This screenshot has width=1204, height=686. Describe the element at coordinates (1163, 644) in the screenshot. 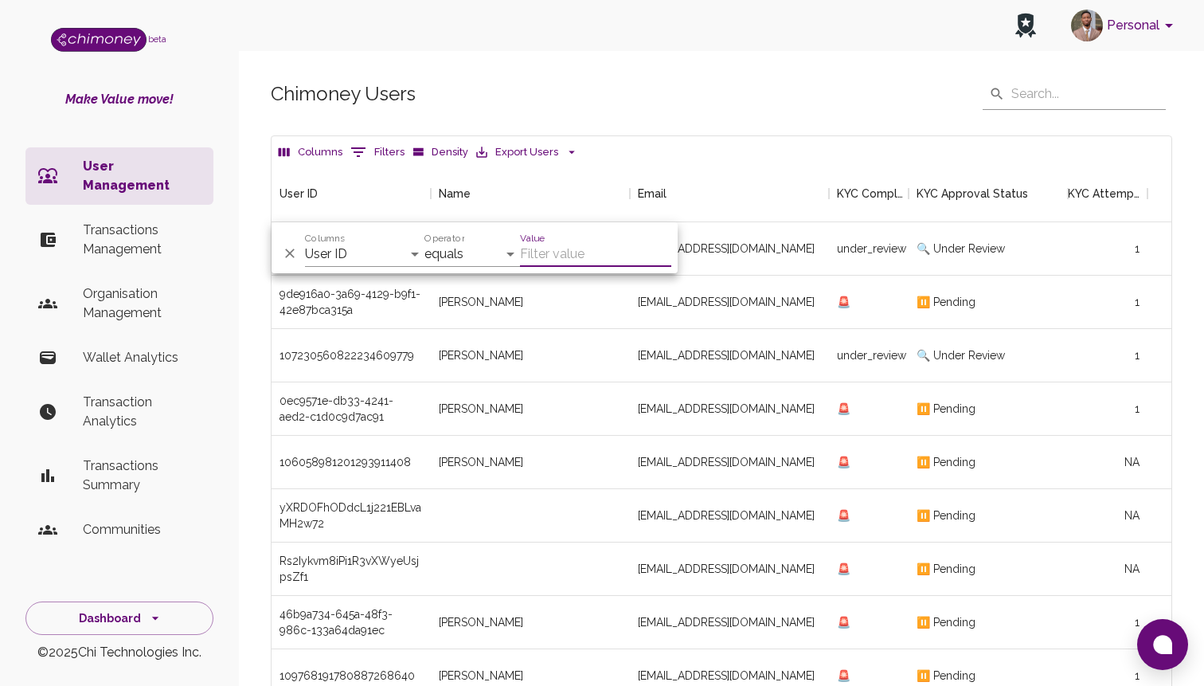

I see `button: Open chat window` at that location.